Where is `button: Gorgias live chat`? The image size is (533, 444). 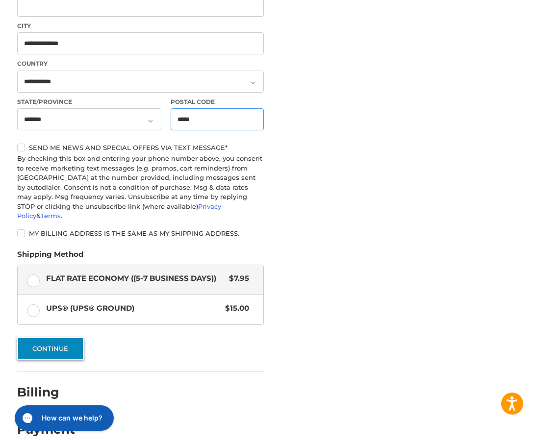
button: Gorgias live chat is located at coordinates (54, 16).